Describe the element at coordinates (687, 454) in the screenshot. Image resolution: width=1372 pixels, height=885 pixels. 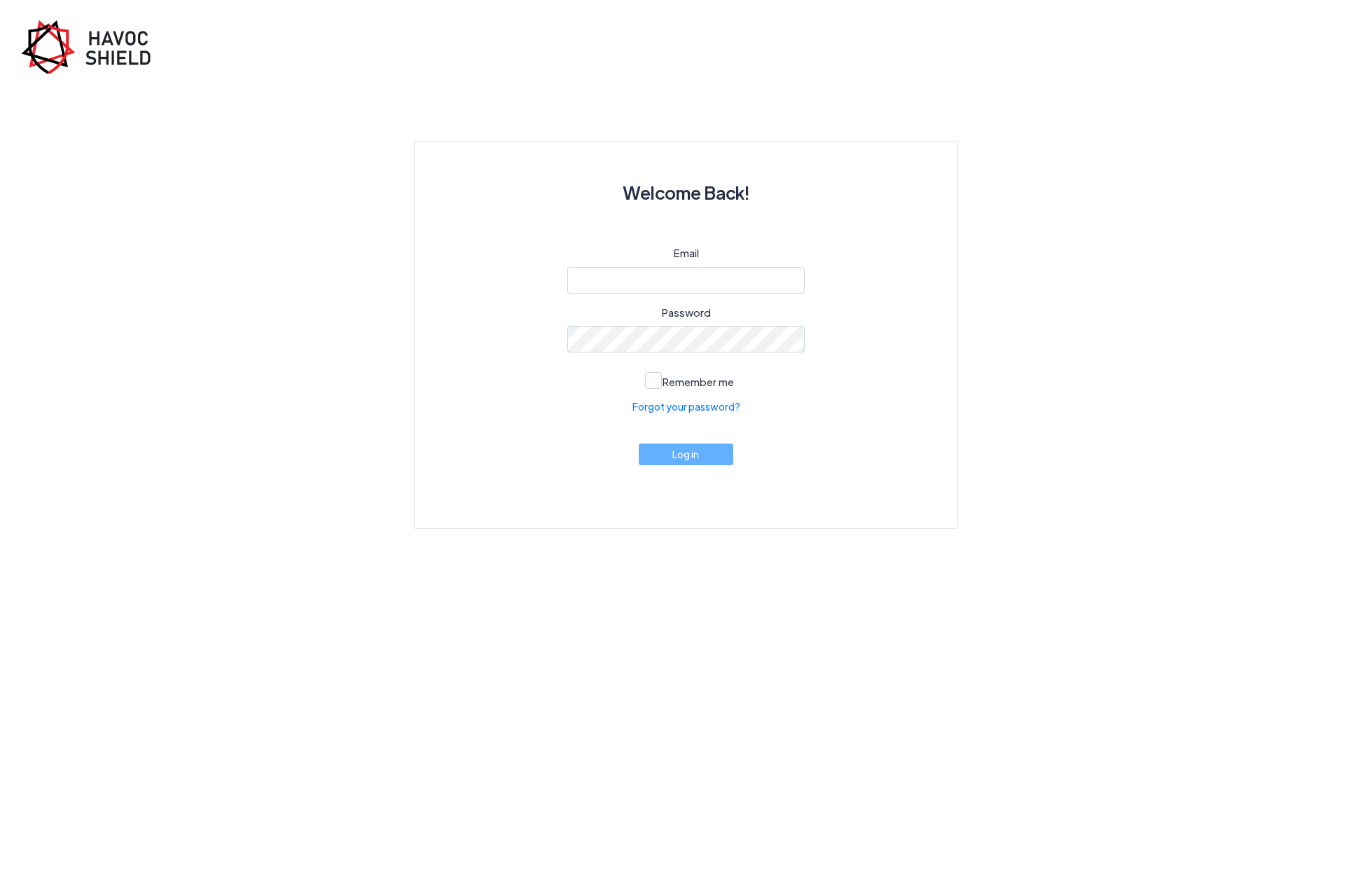
I see `button: Log in` at that location.